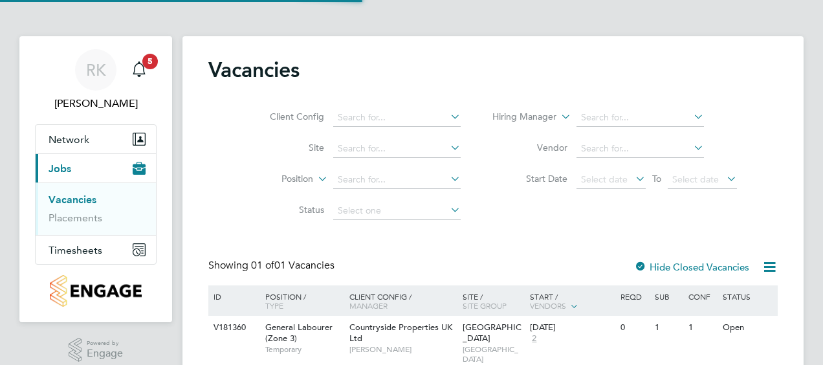 The width and height of the screenshot is (823, 365). What do you see at coordinates (72, 199) in the screenshot?
I see `a: Vacancies` at bounding box center [72, 199].